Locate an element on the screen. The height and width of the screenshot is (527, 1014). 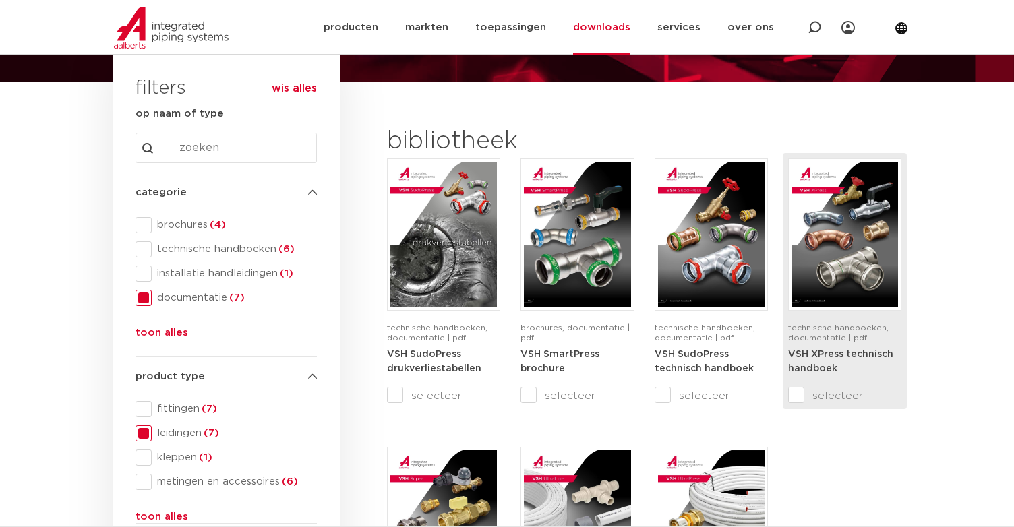
span: installatie handleidingen is located at coordinates (234, 274).